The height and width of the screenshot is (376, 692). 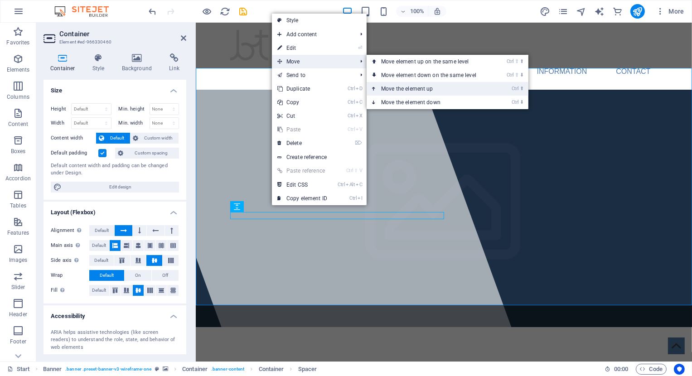 What do you see at coordinates (651, 369) in the screenshot?
I see `button: Code` at bounding box center [651, 369].